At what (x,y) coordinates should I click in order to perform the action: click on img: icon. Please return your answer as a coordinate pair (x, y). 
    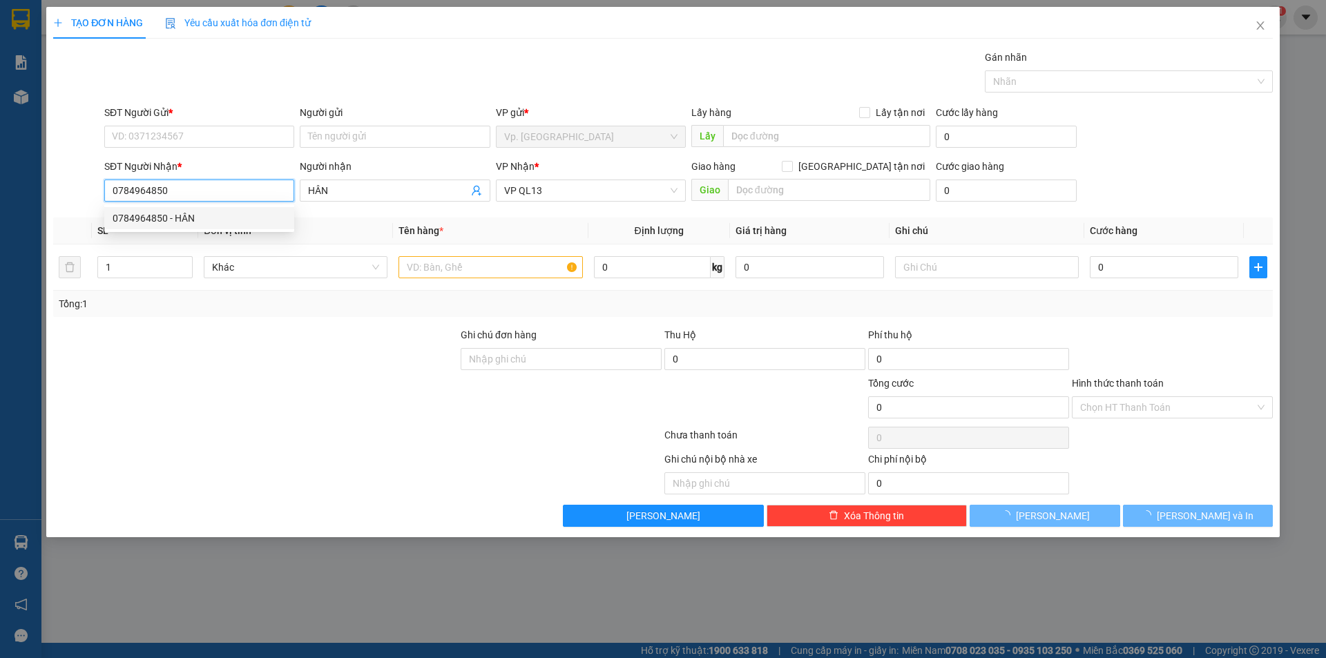
    Looking at the image, I should click on (171, 23).